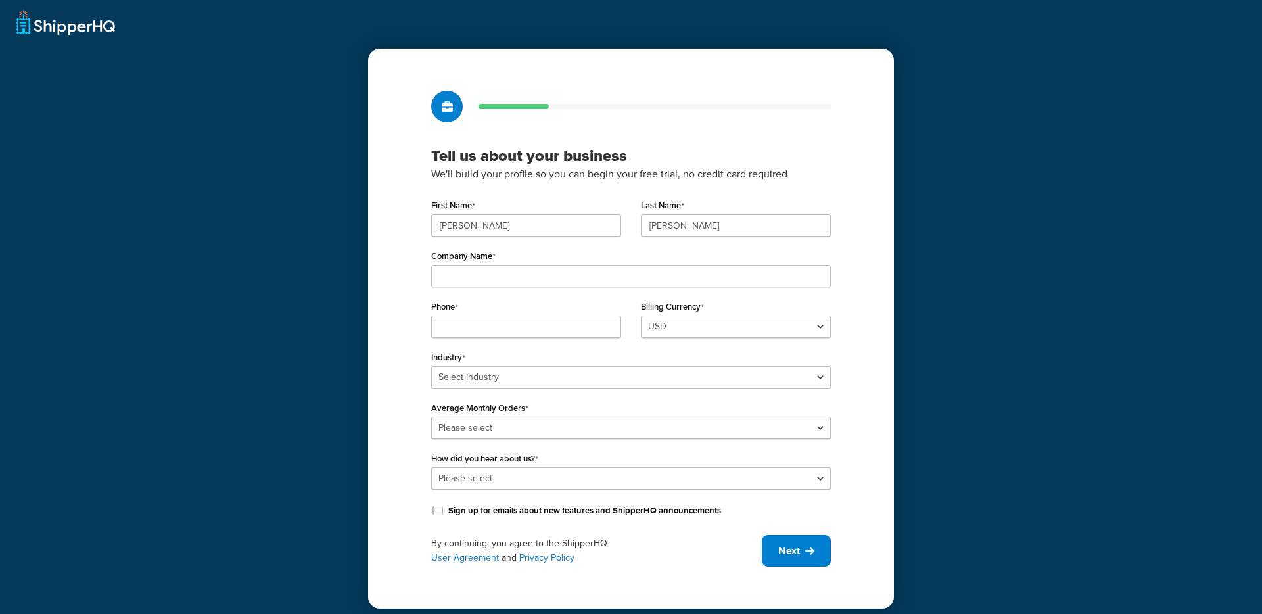 The width and height of the screenshot is (1262, 614). I want to click on div: By continuing, you agree to the ShipperHQ and, so click(596, 551).